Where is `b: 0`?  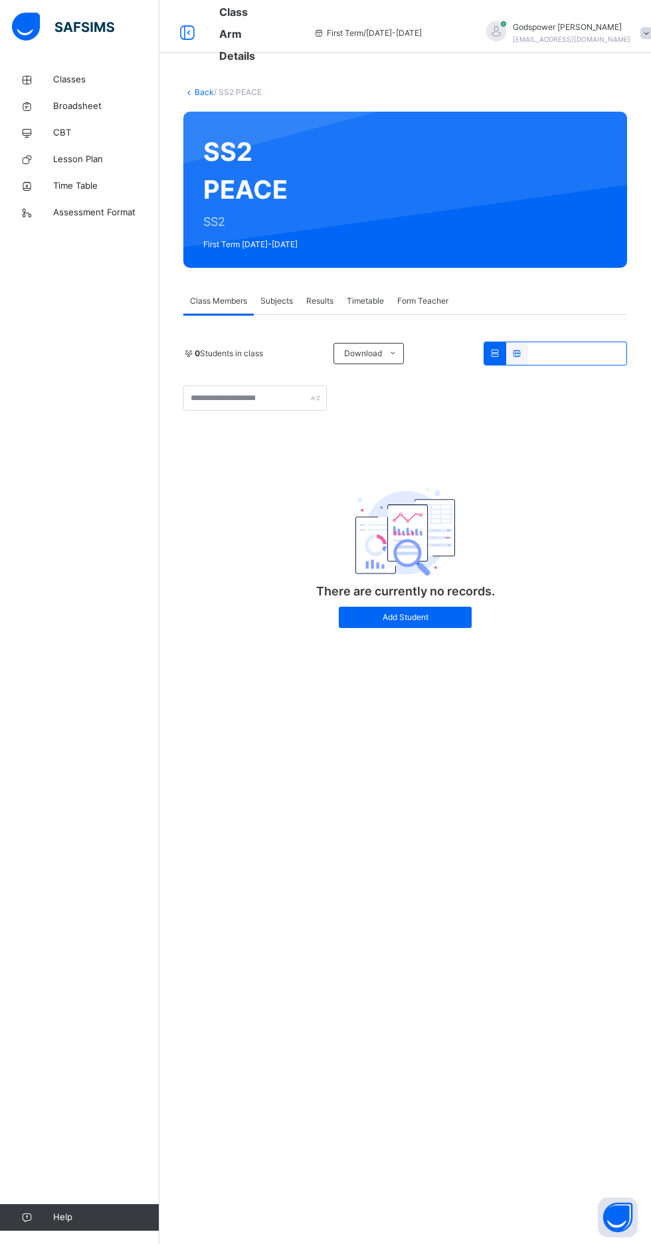 b: 0 is located at coordinates (197, 353).